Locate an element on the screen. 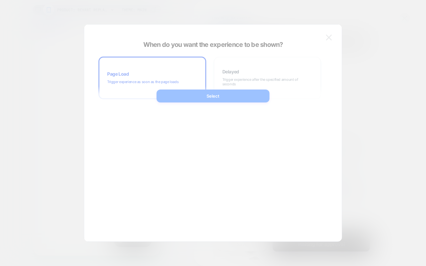  h1: Support is located at coordinates (26, 9).